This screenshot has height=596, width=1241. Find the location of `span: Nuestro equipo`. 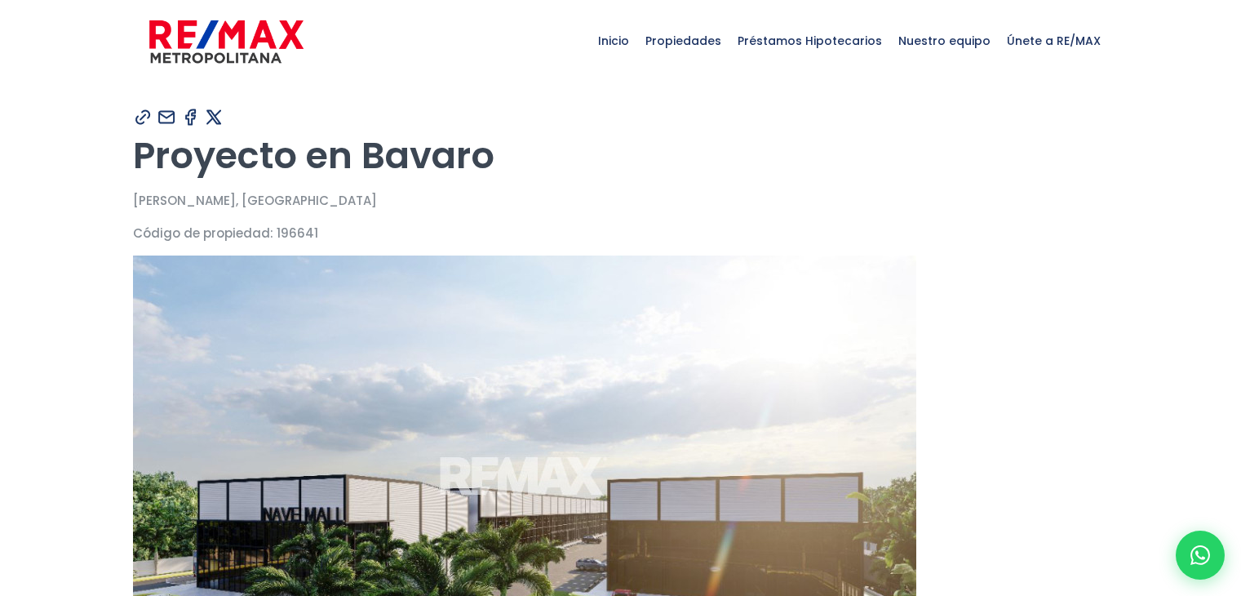

span: Nuestro equipo is located at coordinates (944, 41).